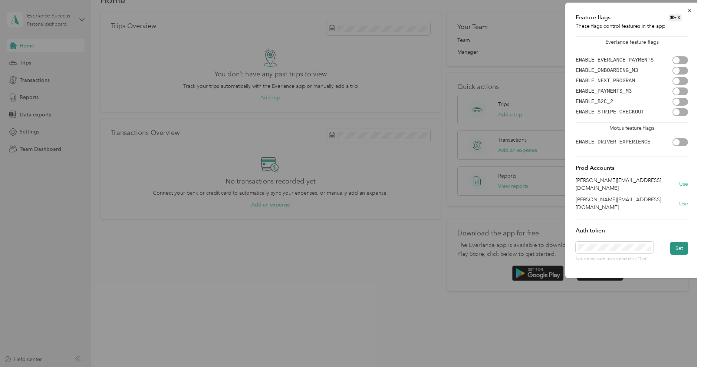 This screenshot has height=367, width=701. Describe the element at coordinates (610, 112) in the screenshot. I see `code: ENABLE_STRIPE_CHECKOUT` at that location.